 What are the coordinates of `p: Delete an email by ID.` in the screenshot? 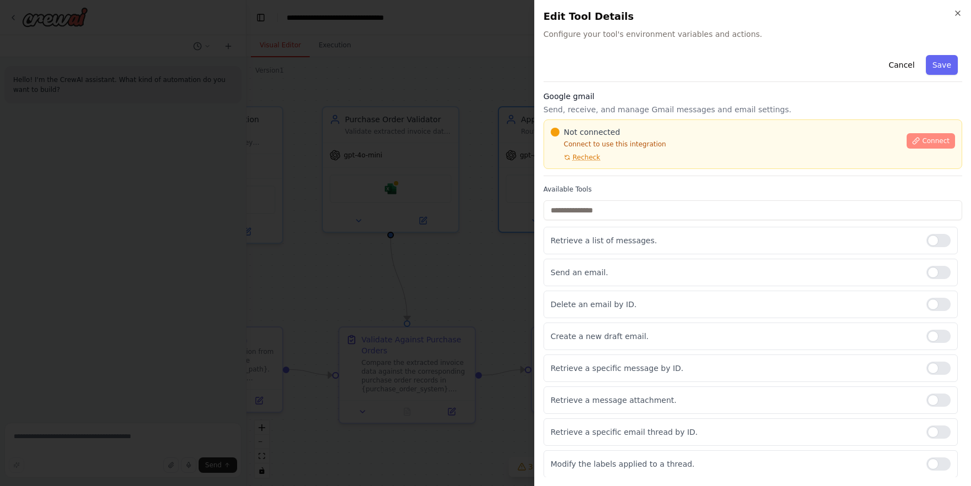 It's located at (734, 304).